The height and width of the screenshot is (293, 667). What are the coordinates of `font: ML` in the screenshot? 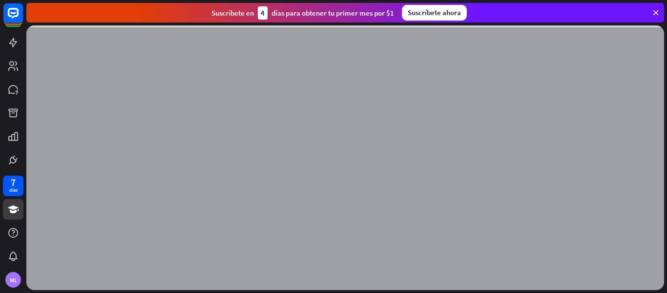 It's located at (13, 279).